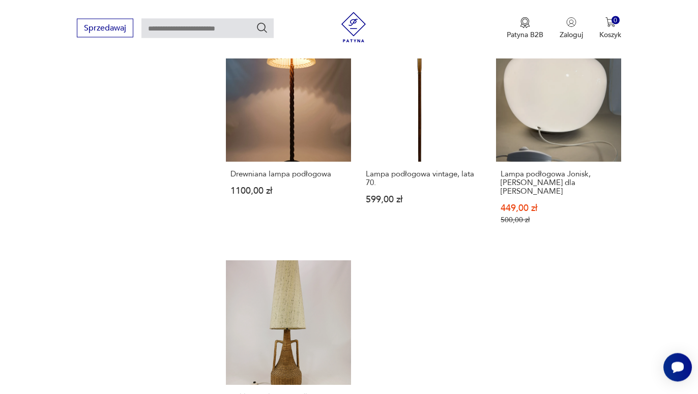 Image resolution: width=698 pixels, height=394 pixels. I want to click on p: 500,00 zł, so click(558, 220).